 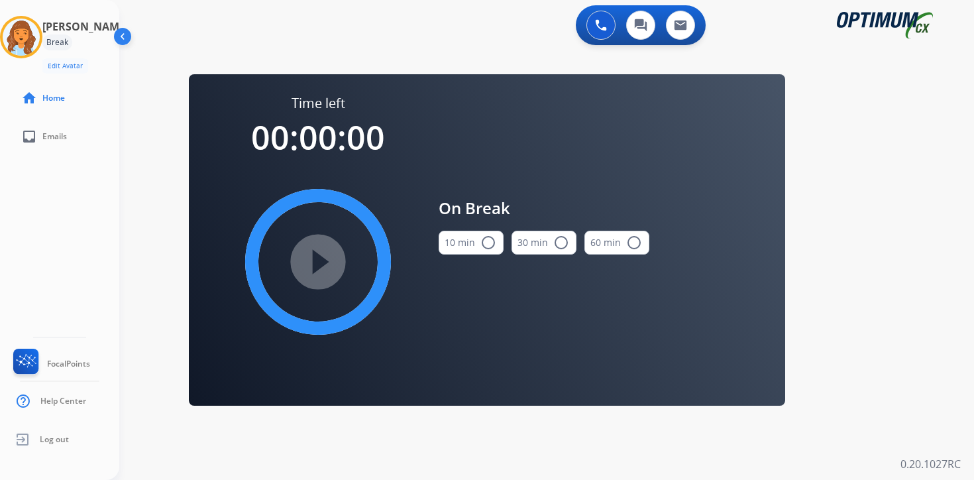 I want to click on span: FocalPoints, so click(x=68, y=364).